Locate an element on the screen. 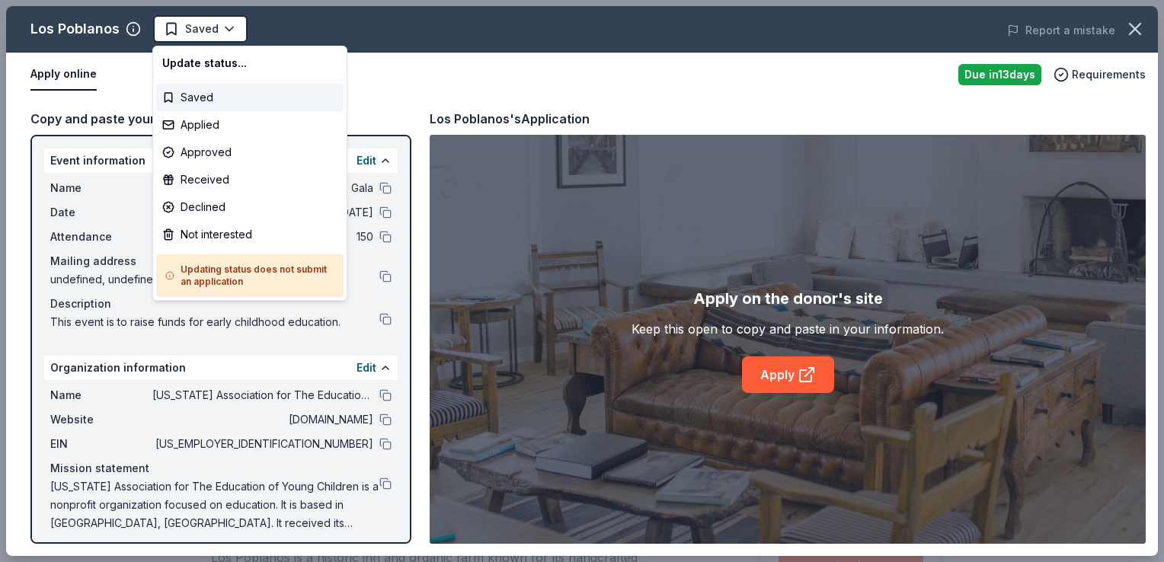 This screenshot has height=562, width=1164. div: Saved is located at coordinates (250, 97).